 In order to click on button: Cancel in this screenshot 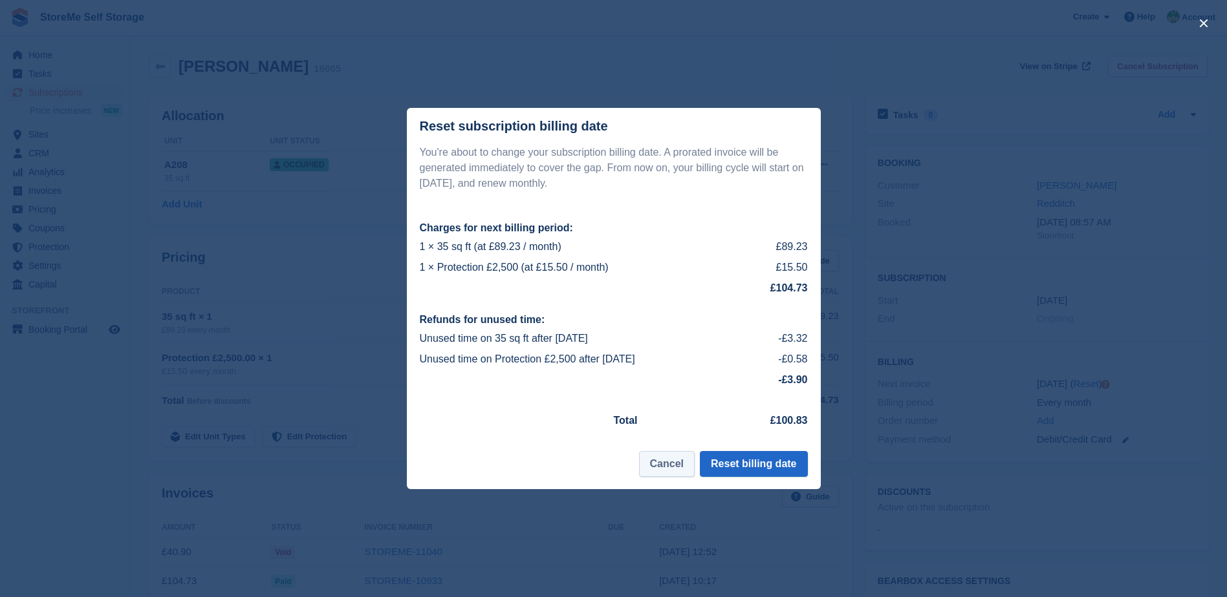, I will do `click(667, 464)`.